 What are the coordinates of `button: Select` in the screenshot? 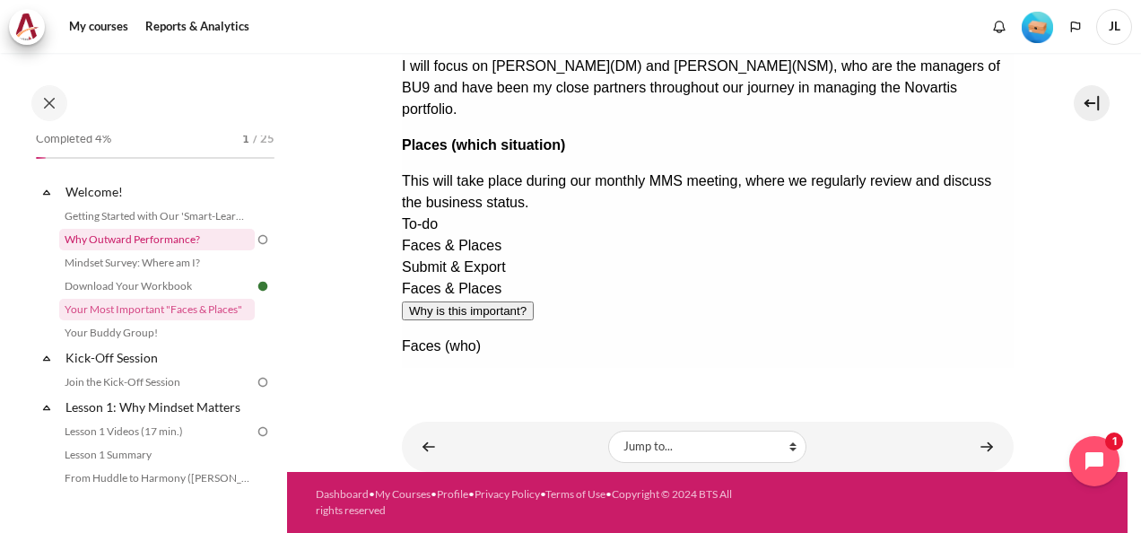 It's located at (41, 32).